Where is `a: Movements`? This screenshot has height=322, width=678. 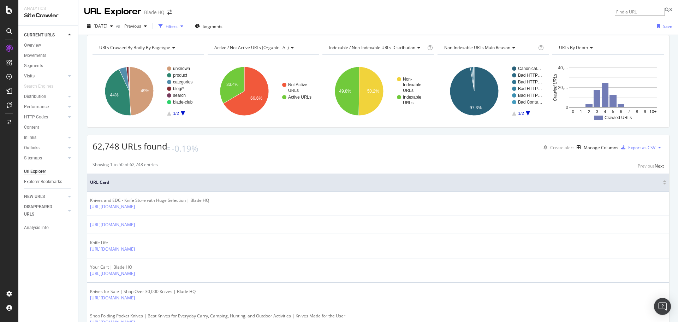 a: Movements is located at coordinates (48, 55).